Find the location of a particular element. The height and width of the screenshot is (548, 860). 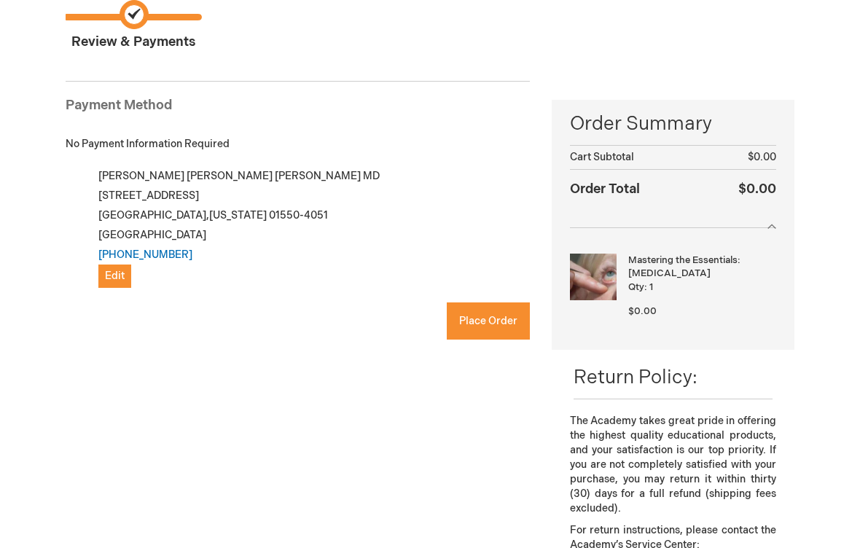

span: Edit is located at coordinates (114, 275).